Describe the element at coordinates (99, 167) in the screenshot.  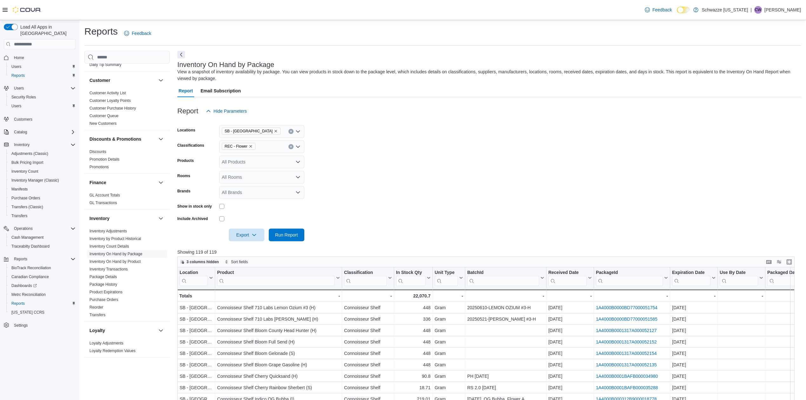
I see `span: Promotions` at that location.